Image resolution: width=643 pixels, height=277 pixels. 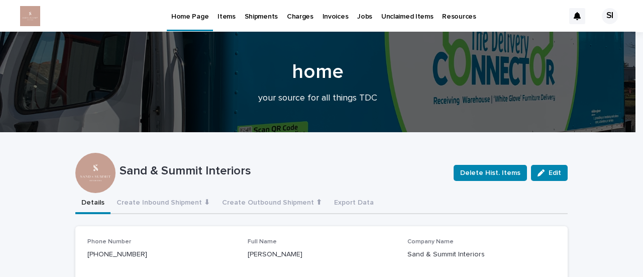 I want to click on button: Edit, so click(x=549, y=173).